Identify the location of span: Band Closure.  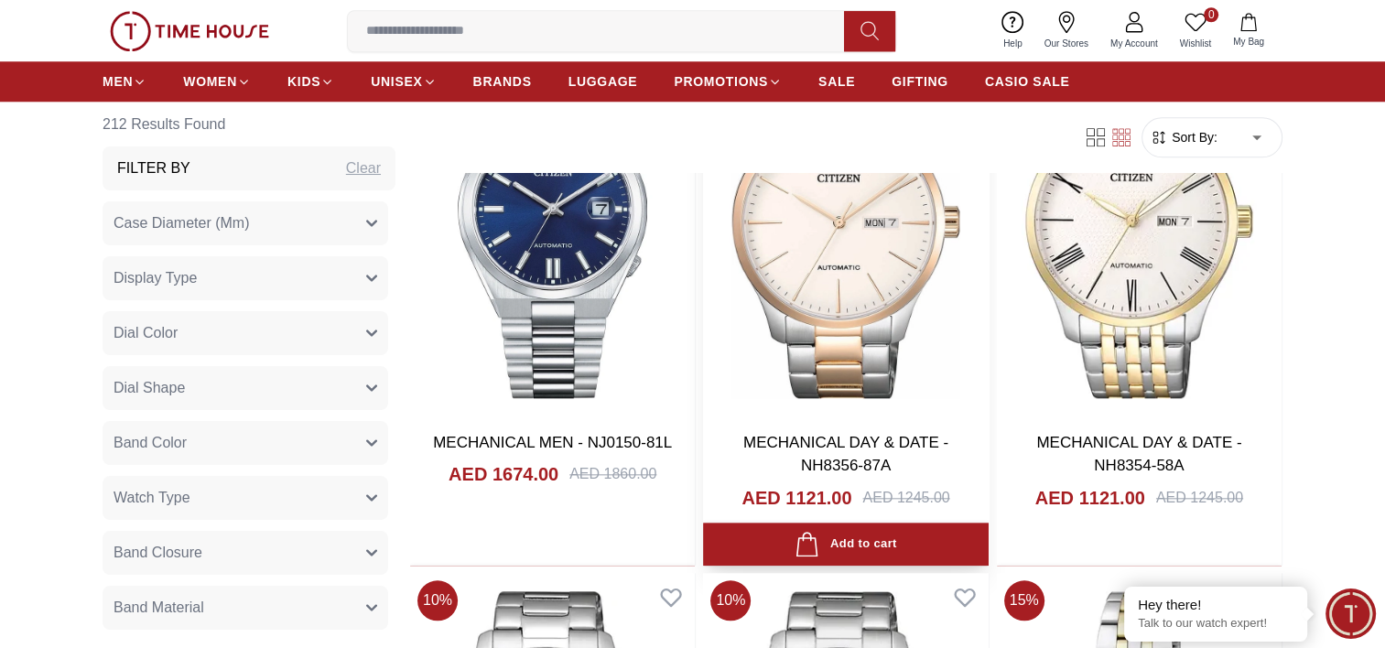
(157, 553).